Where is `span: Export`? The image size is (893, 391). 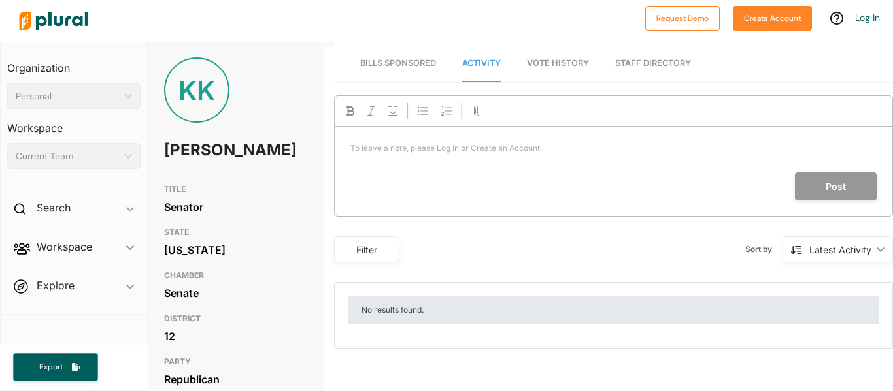
span: Export is located at coordinates (51, 367).